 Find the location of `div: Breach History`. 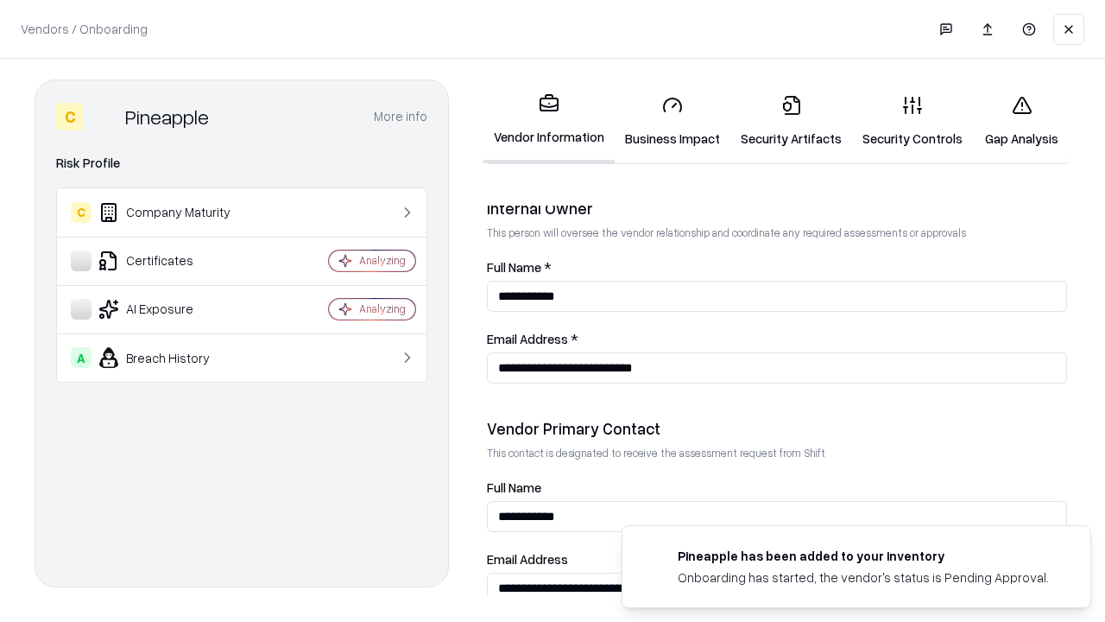

div: Breach History is located at coordinates (174, 358).